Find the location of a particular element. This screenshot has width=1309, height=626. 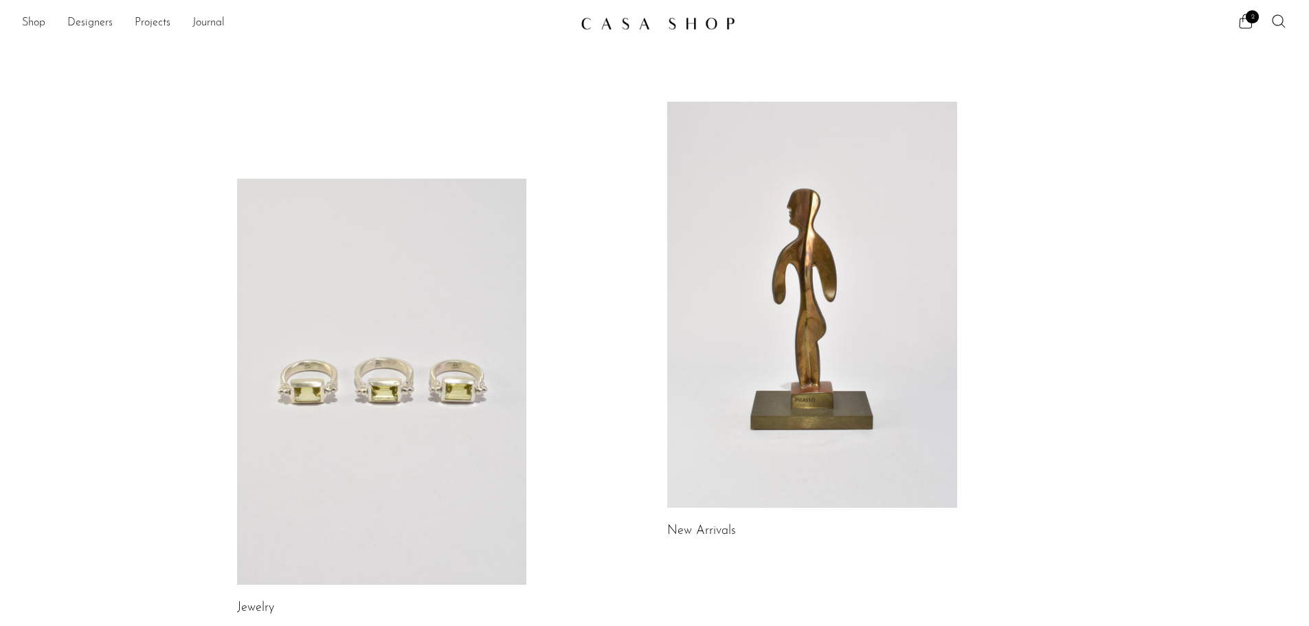

a: Projects is located at coordinates (152, 23).